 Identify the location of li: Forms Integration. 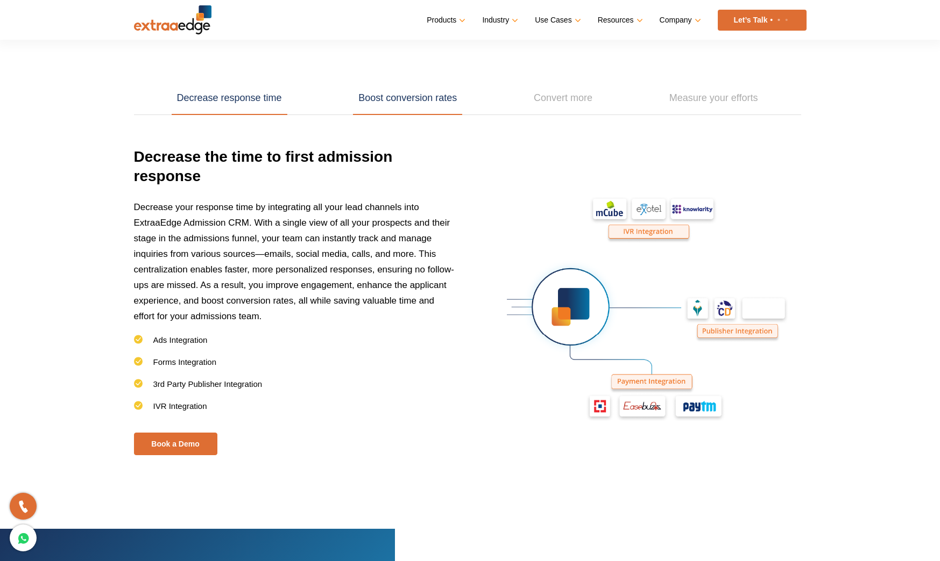
(295, 368).